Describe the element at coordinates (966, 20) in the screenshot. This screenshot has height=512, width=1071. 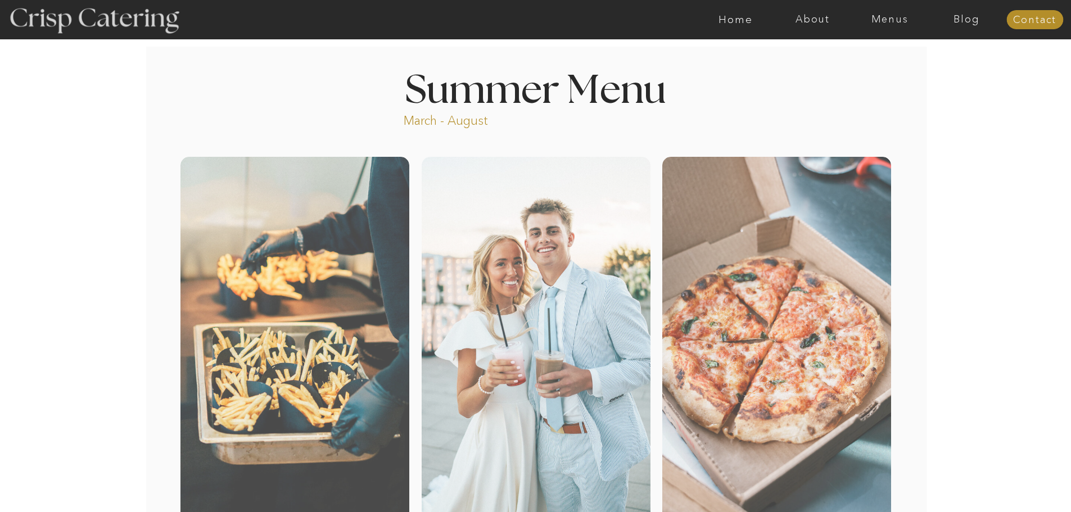
I see `a: Blog` at that location.